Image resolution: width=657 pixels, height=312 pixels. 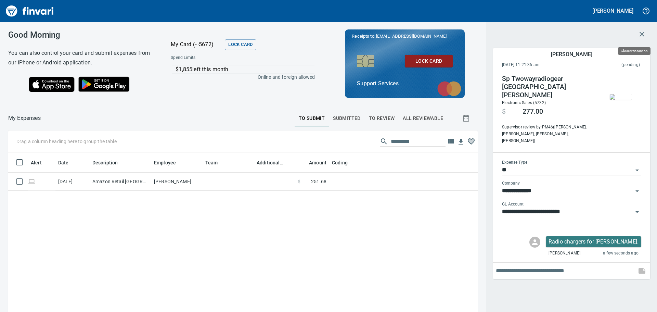 What do you see at coordinates (594, 242) in the screenshot?
I see `div: Click for options` at bounding box center [594, 242].